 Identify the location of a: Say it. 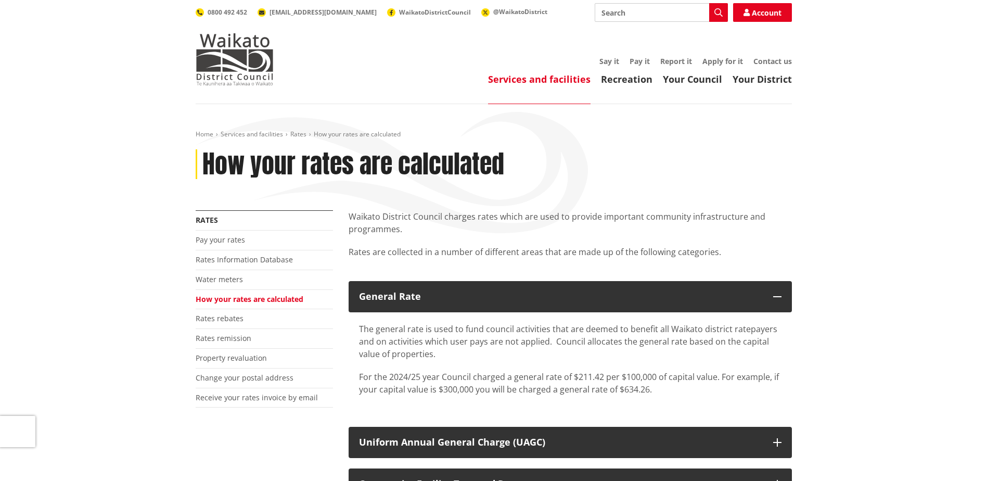
(609, 61).